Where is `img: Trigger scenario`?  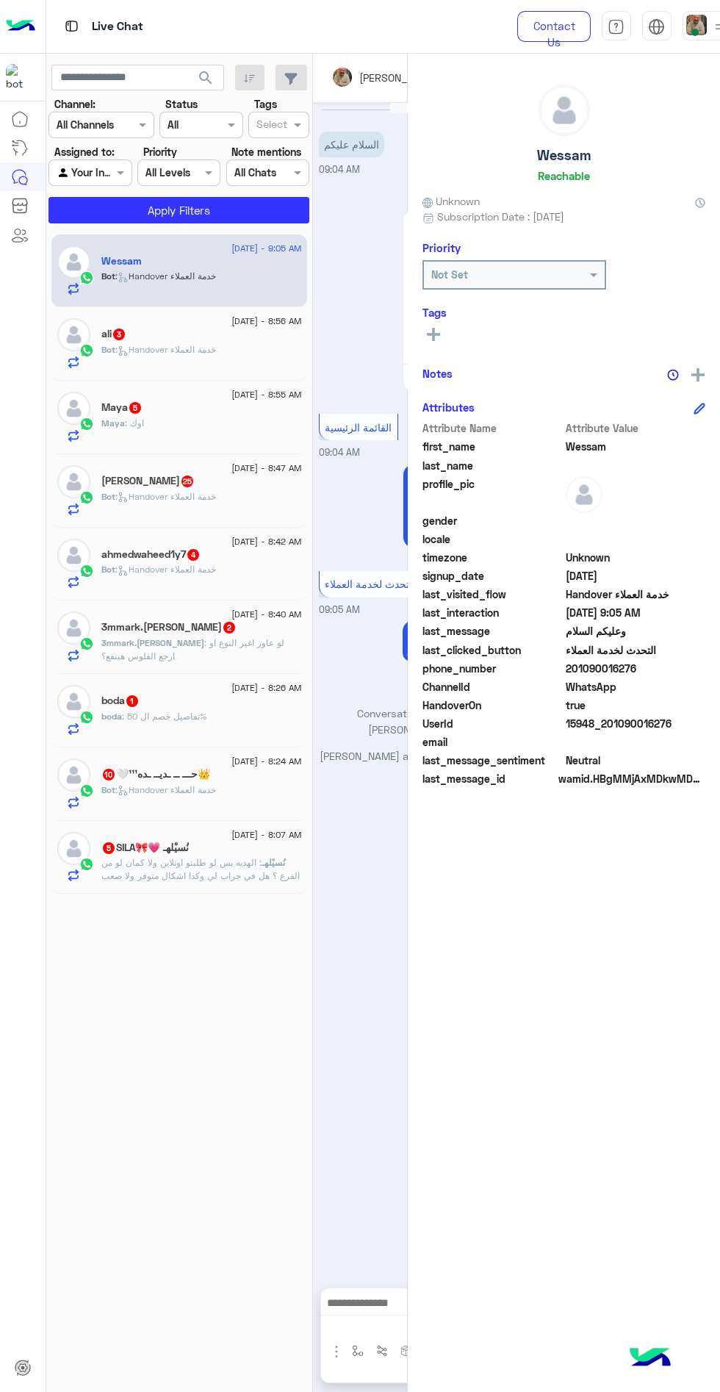 img: Trigger scenario is located at coordinates (382, 1351).